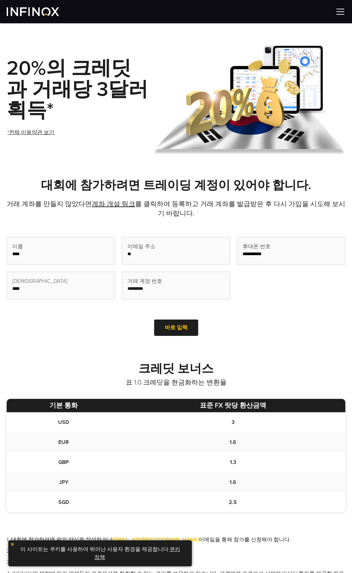 The height and width of the screenshot is (573, 352). I want to click on td: GBP, so click(63, 462).